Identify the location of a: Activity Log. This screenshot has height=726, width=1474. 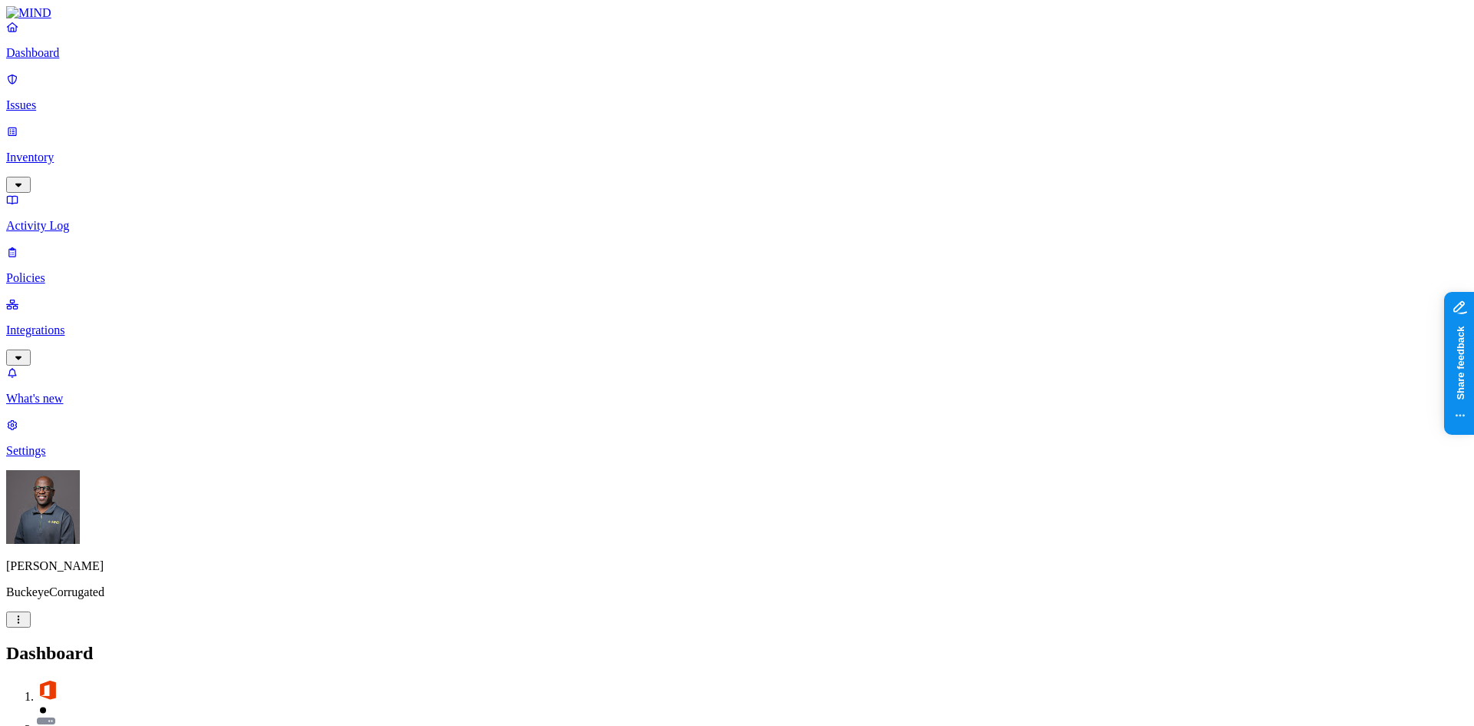
(737, 213).